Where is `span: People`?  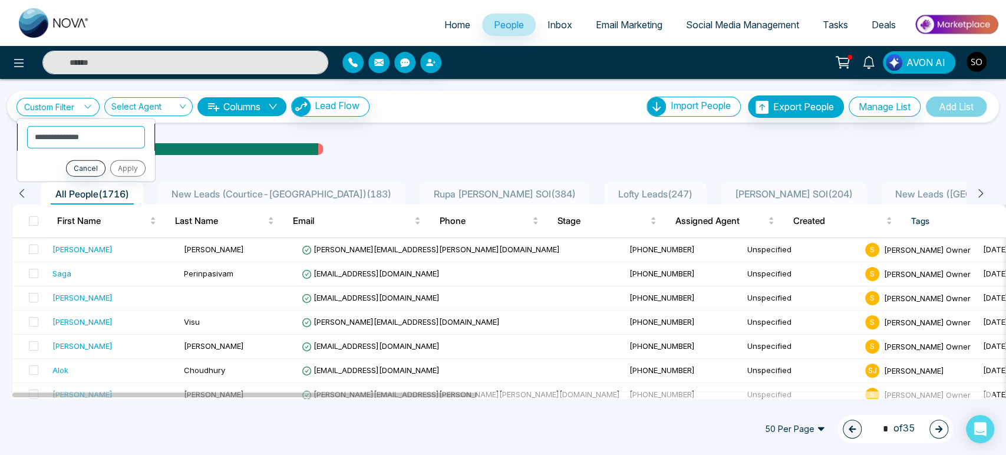 span: People is located at coordinates (509, 25).